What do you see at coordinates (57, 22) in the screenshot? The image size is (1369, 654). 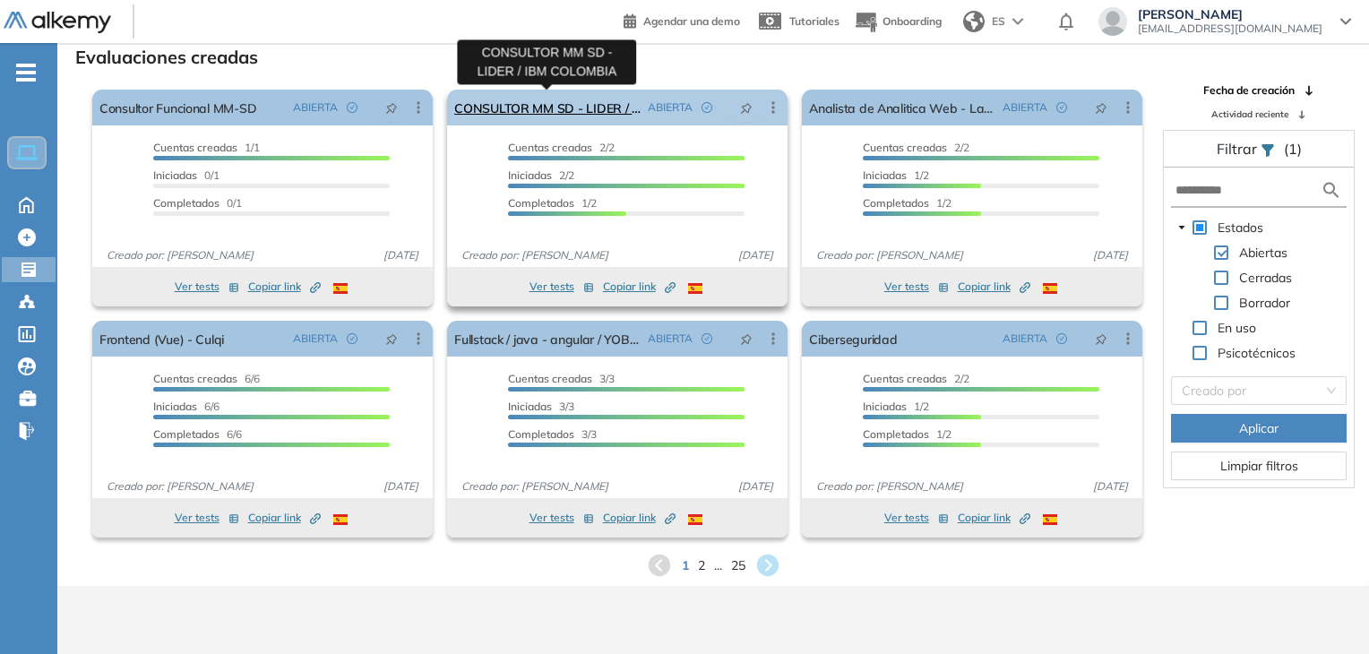 I see `img: Logo` at bounding box center [57, 22].